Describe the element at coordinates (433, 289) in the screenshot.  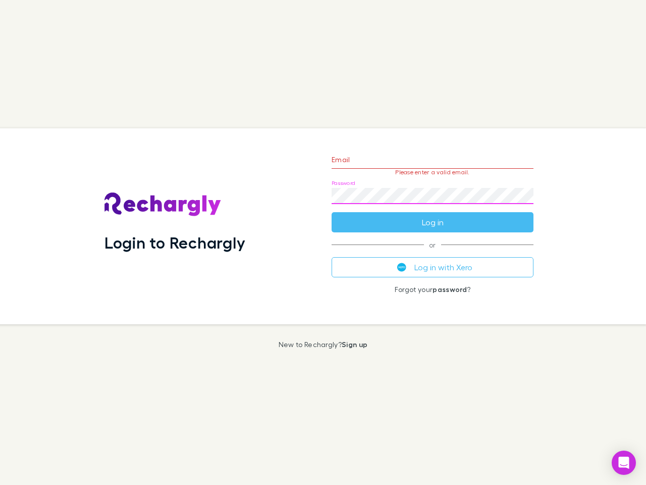
I see `p: Forgot your ?` at that location.